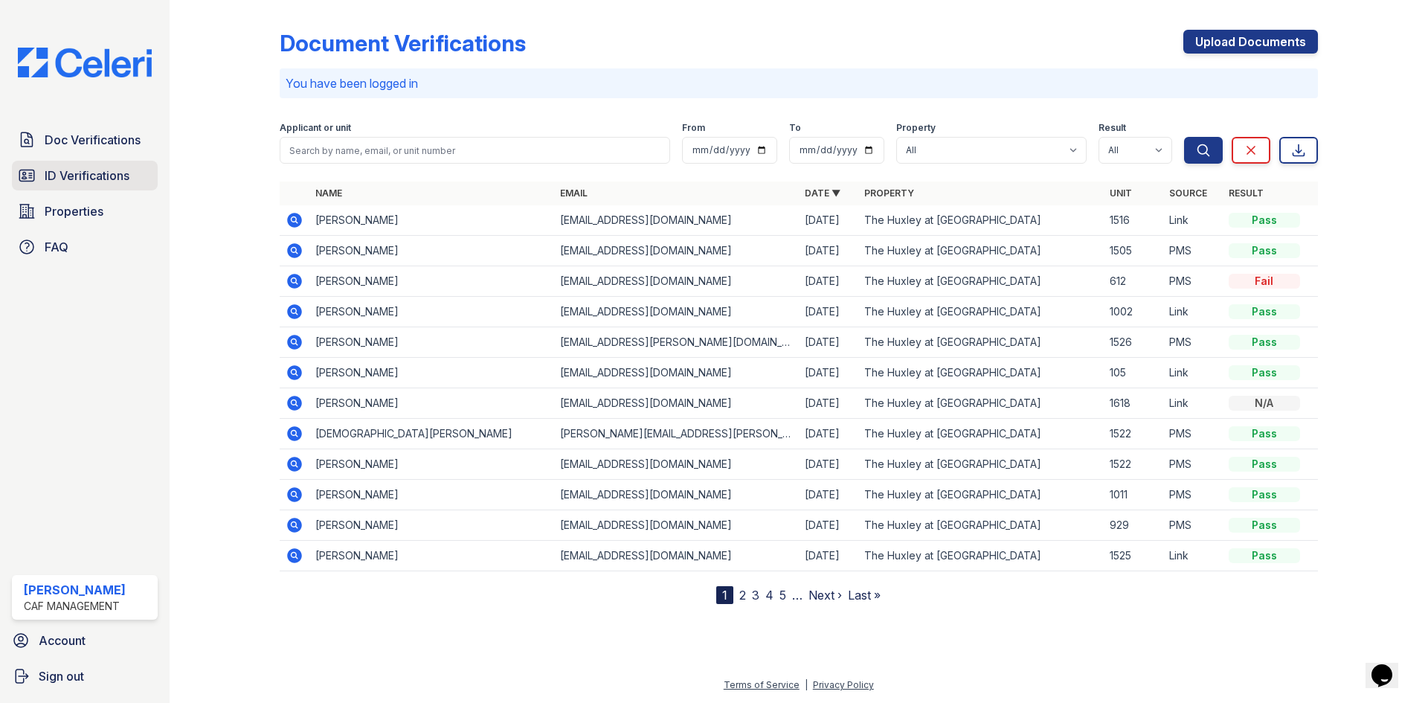 Image resolution: width=1428 pixels, height=703 pixels. Describe the element at coordinates (1133, 312) in the screenshot. I see `td: 1002` at that location.